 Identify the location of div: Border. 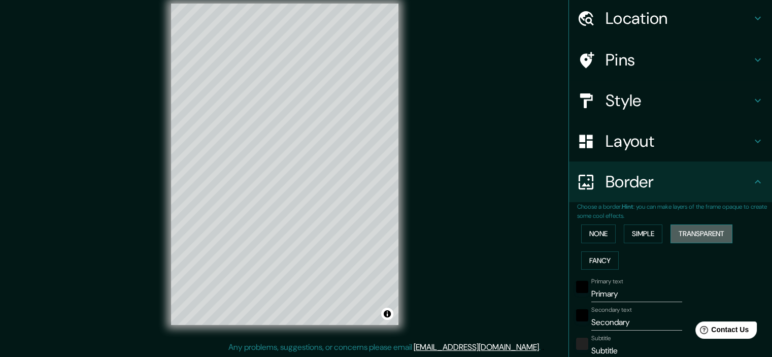
(670, 182).